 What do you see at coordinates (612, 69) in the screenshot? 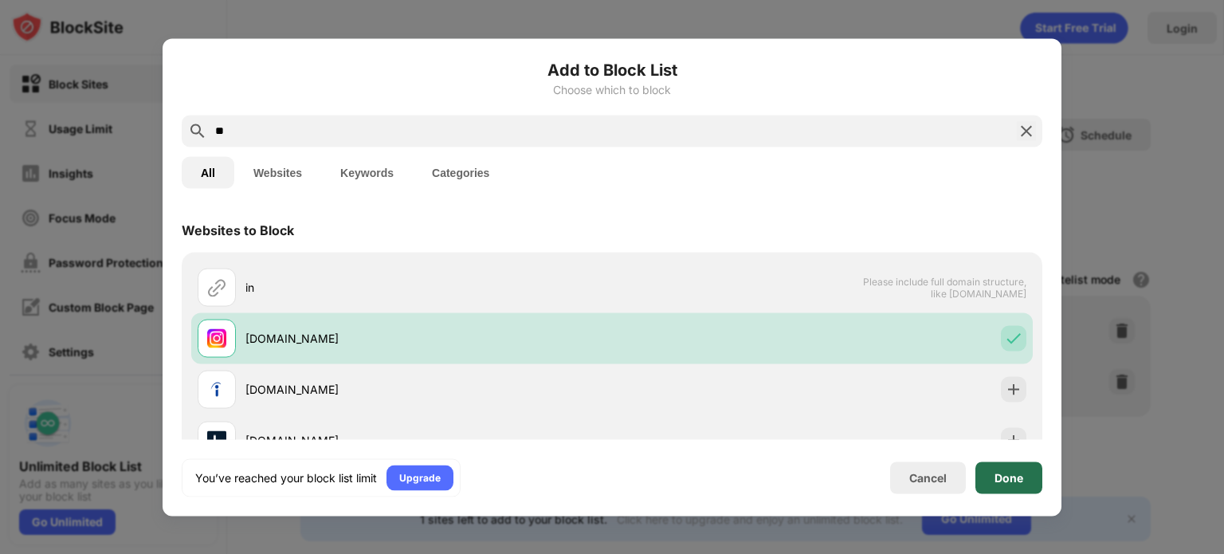
I see `h6: Add to Block List` at bounding box center [612, 69].